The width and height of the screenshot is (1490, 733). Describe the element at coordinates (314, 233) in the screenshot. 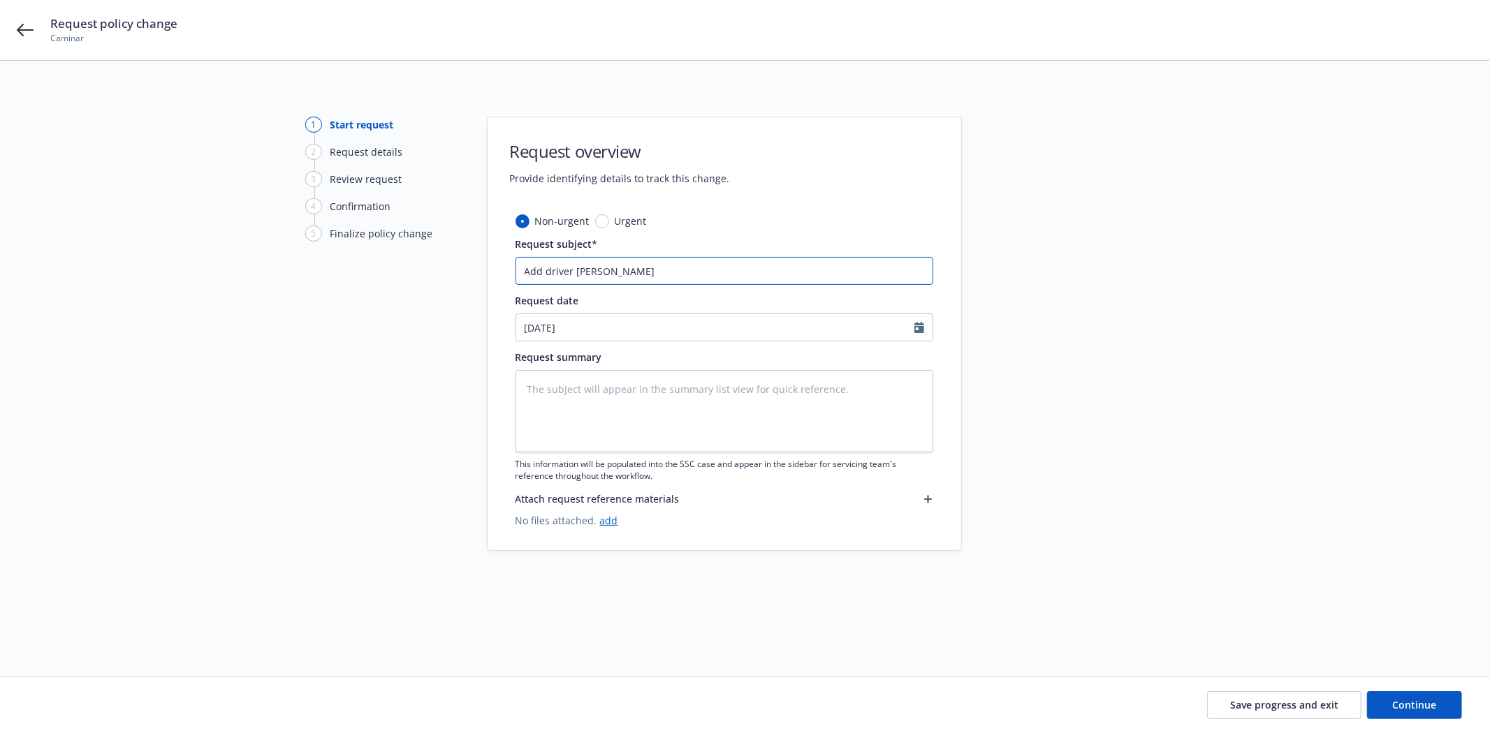

I see `div: 5` at that location.